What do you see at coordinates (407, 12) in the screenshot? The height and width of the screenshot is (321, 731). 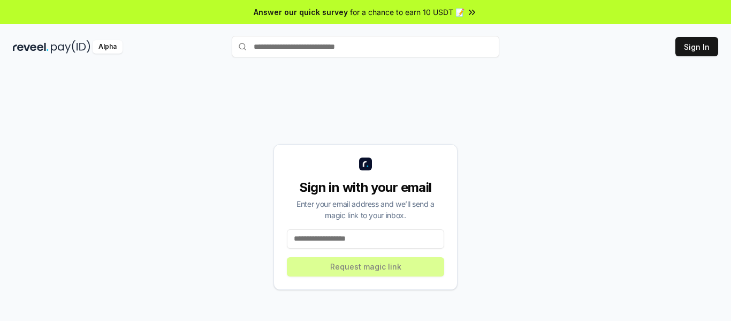 I see `span: for a chance to earn 10 USDT 📝` at bounding box center [407, 12].